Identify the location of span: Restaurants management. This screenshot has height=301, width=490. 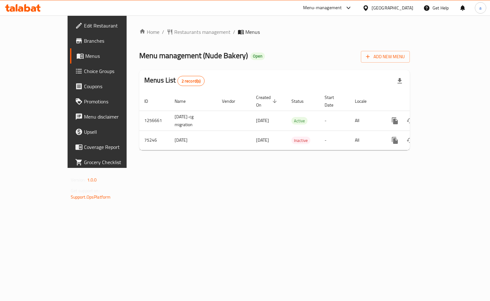
(202, 32).